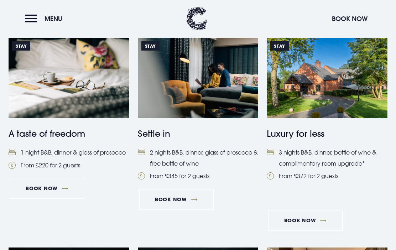 This screenshot has height=250, width=396. I want to click on li: From £220 for 2 guests, so click(69, 165).